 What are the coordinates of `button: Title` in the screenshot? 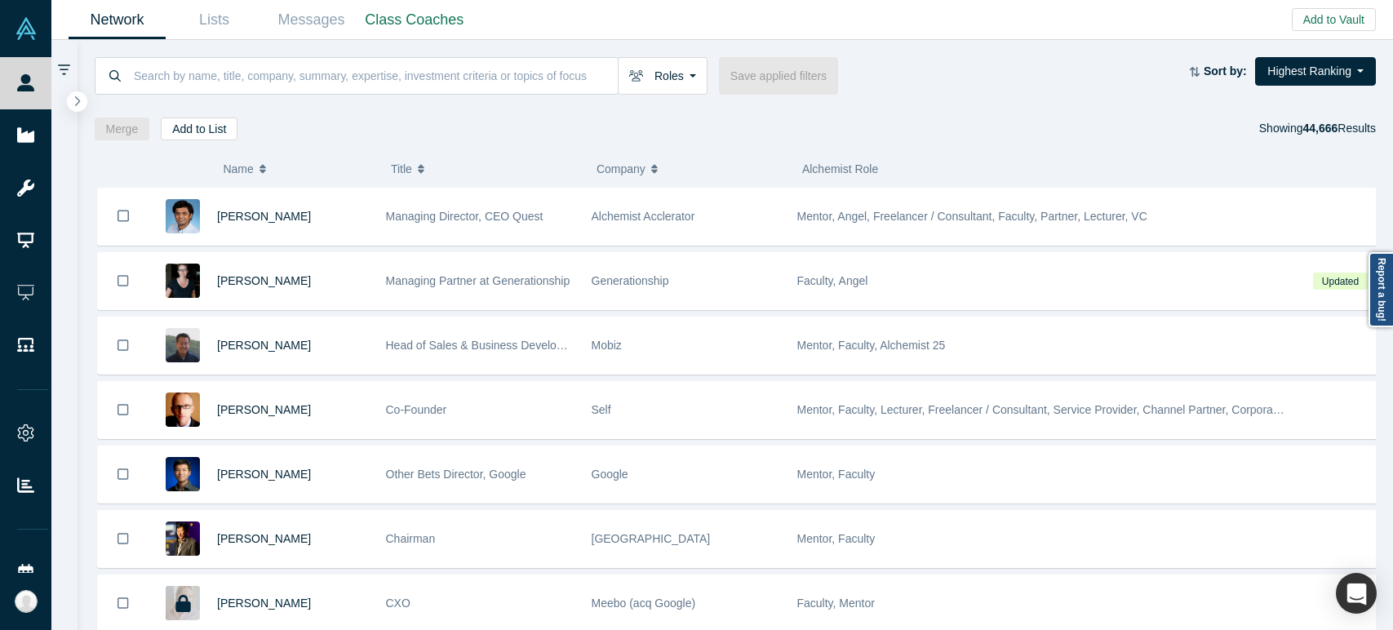 It's located at (485, 169).